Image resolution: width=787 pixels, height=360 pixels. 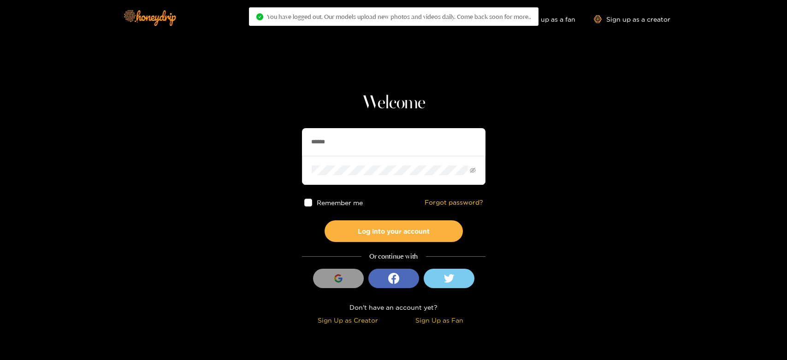 What do you see at coordinates (394, 256) in the screenshot?
I see `div: Or continue with` at bounding box center [394, 256].